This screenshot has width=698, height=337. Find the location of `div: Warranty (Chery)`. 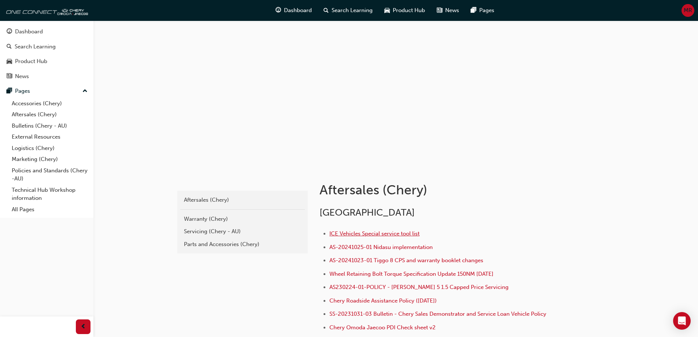

div: Warranty (Chery) is located at coordinates (243, 219).